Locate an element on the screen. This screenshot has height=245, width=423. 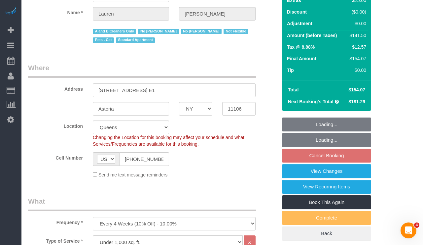
label: Type of Service * is located at coordinates (56, 239).